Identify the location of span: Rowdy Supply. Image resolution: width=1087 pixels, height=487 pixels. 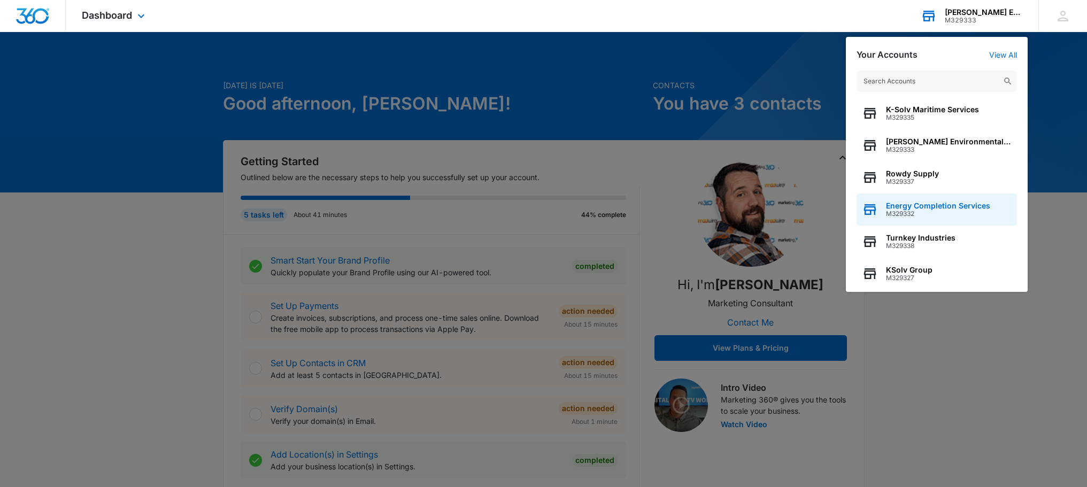
(912, 174).